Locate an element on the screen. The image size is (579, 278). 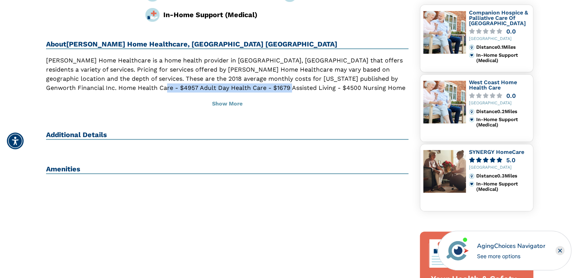
div: Accessibility Menu is located at coordinates (15, 141).